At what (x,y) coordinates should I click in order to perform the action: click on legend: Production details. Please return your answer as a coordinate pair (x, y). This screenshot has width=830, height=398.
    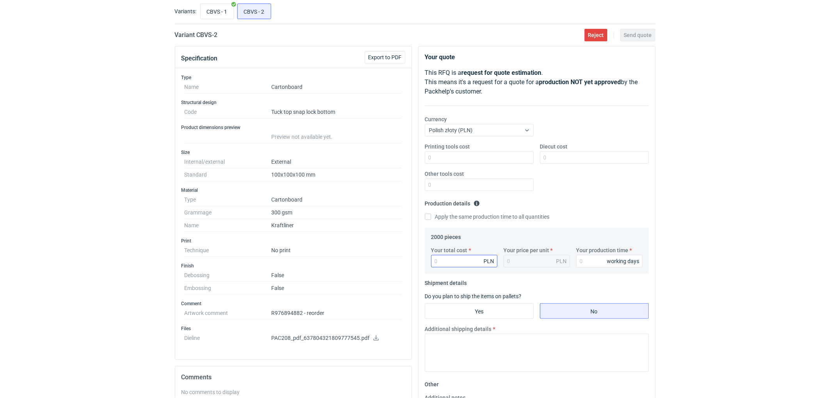
    Looking at the image, I should click on (452, 202).